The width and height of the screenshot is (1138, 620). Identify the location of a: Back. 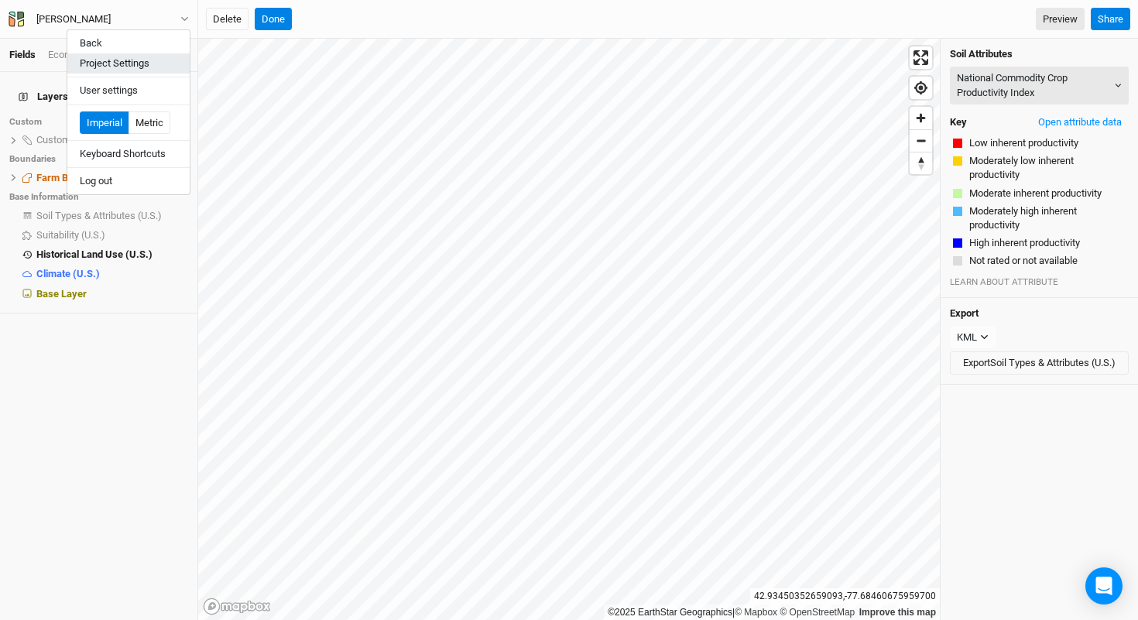
(128, 43).